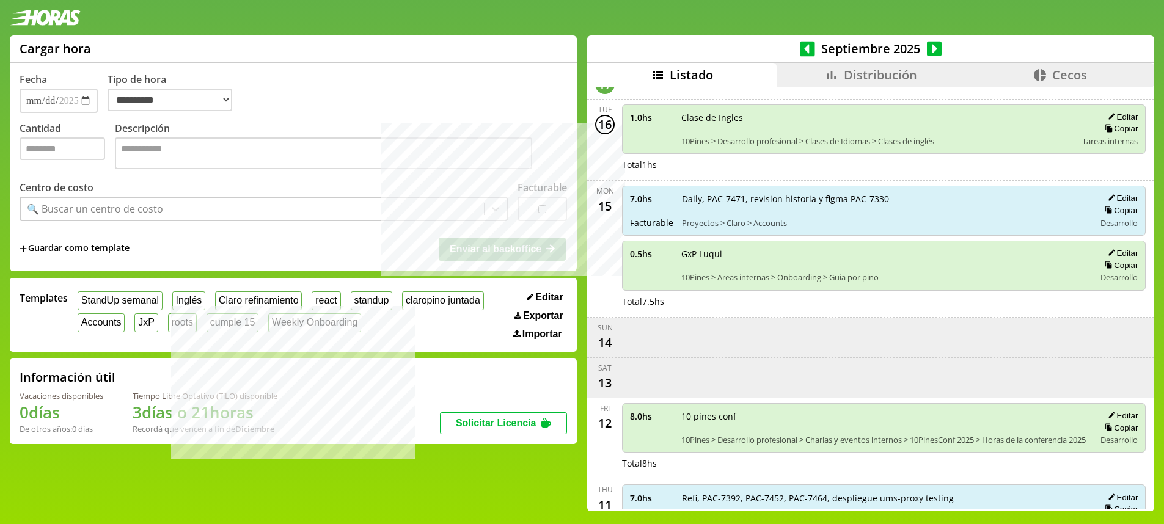  Describe the element at coordinates (884, 223) in the screenshot. I see `span: Proyectos > Claro > Accounts` at that location.